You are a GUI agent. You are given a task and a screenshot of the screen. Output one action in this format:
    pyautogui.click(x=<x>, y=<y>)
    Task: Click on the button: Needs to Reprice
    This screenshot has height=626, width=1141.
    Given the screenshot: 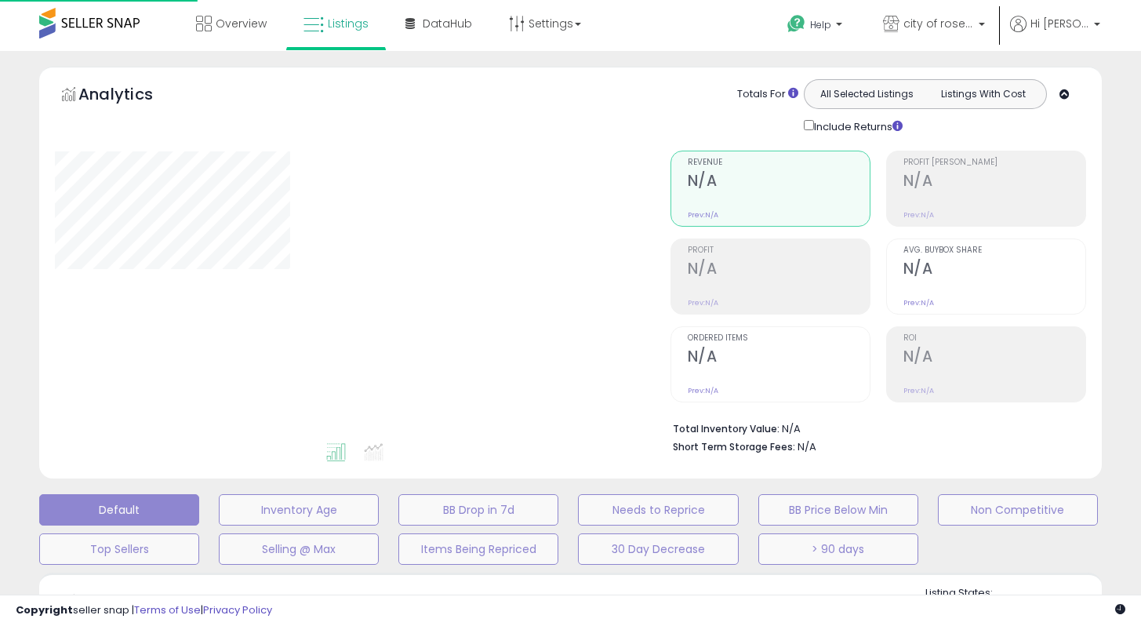 What is the action you would take?
    pyautogui.click(x=658, y=510)
    